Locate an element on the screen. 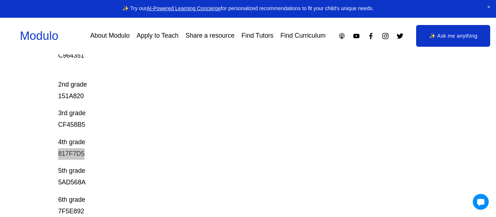 Image resolution: width=496 pixels, height=217 pixels. a: Facebook is located at coordinates (371, 36).